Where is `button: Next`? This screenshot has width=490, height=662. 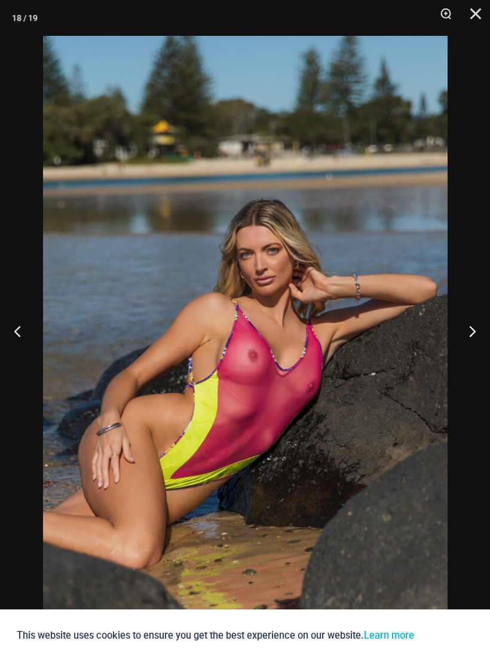 button: Next is located at coordinates (467, 331).